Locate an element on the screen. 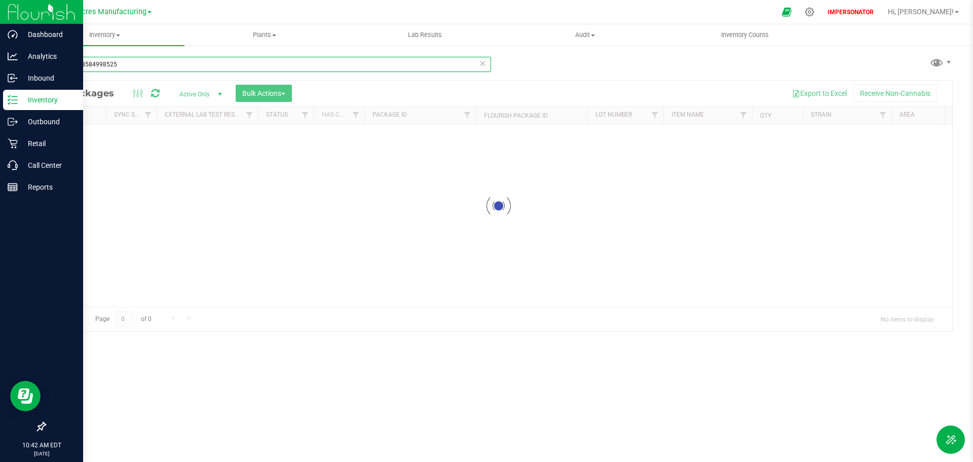 The image size is (973, 462). p: Call Center is located at coordinates (48, 165).